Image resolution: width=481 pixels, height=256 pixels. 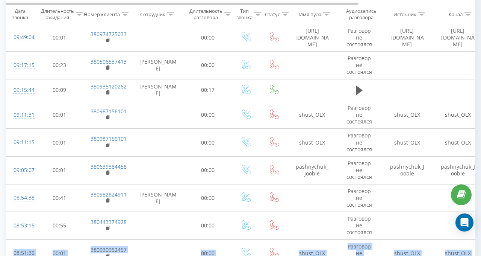 What do you see at coordinates (58, 14) in the screenshot?
I see `div: Длительность ожидания` at bounding box center [58, 14].